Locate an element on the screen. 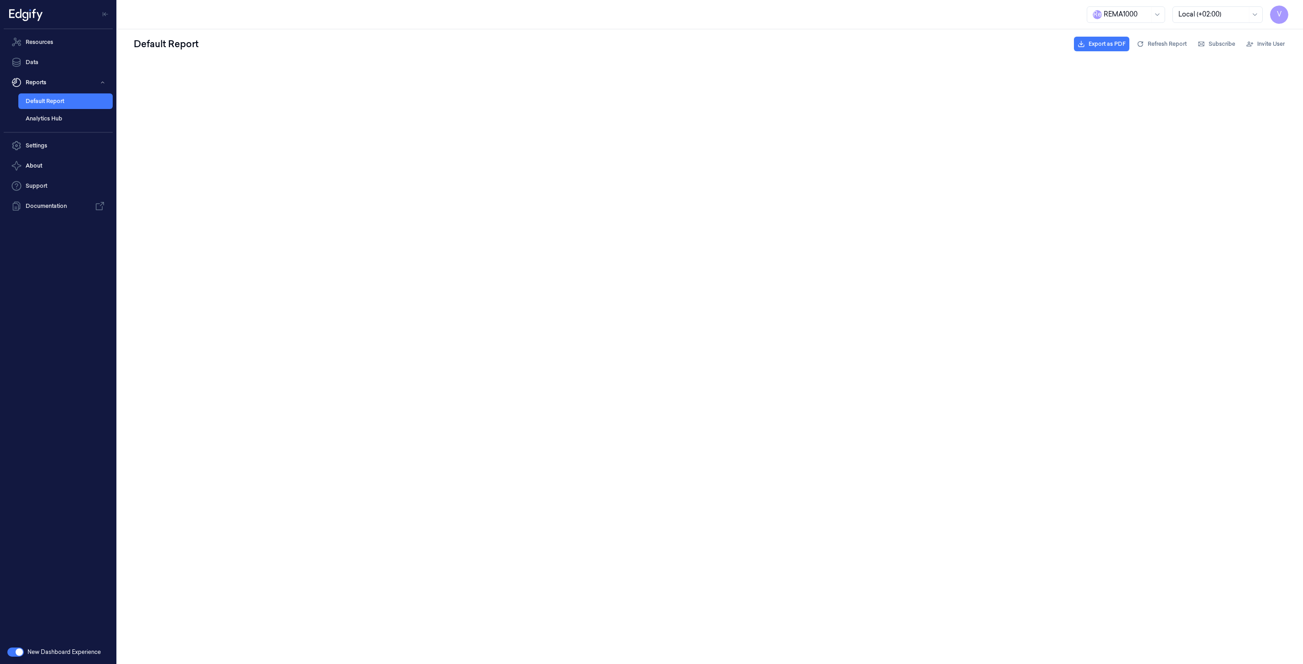  a: Documentation is located at coordinates (58, 206).